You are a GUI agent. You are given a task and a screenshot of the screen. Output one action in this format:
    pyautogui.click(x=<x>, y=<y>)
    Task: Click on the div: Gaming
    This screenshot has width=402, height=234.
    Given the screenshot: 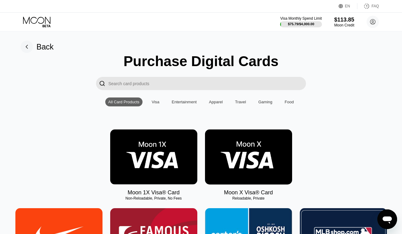 What is the action you would take?
    pyautogui.click(x=265, y=102)
    